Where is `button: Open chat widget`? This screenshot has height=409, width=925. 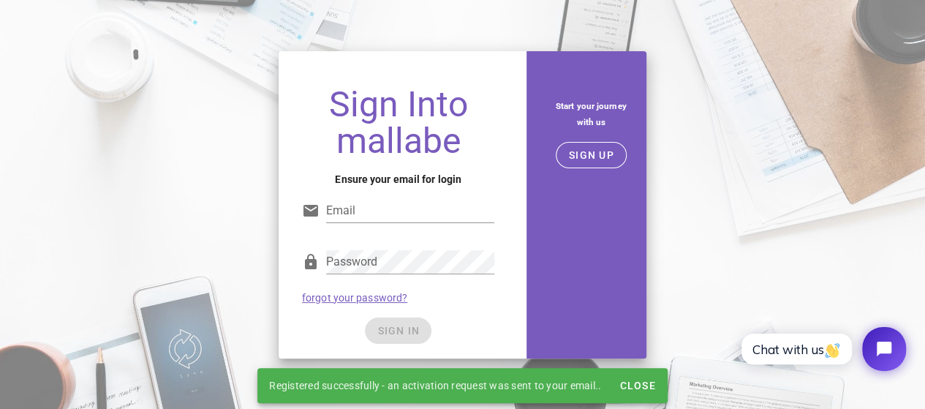 button: Open chat widget is located at coordinates (159, 34).